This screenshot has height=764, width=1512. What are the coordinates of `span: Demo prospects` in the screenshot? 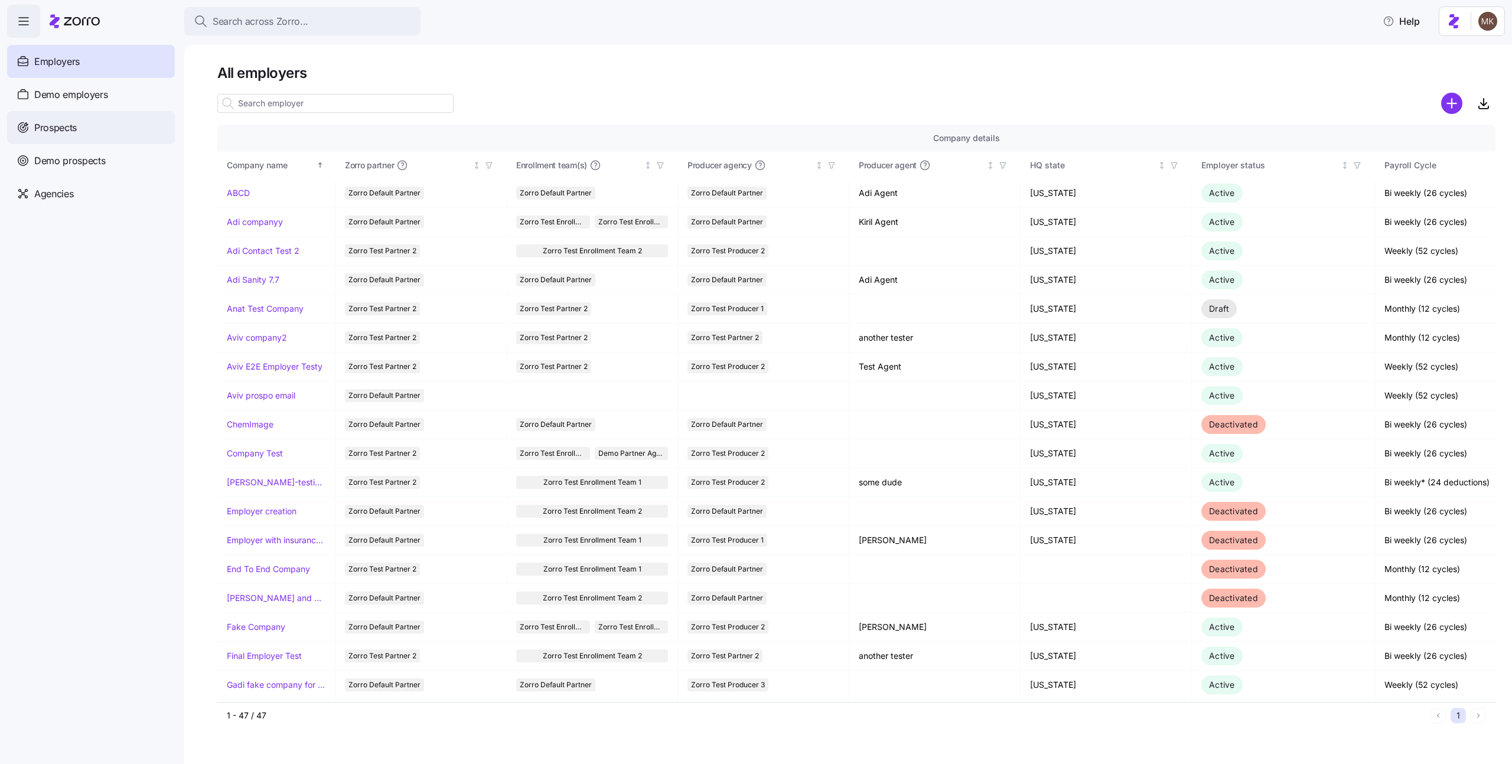 It's located at (70, 161).